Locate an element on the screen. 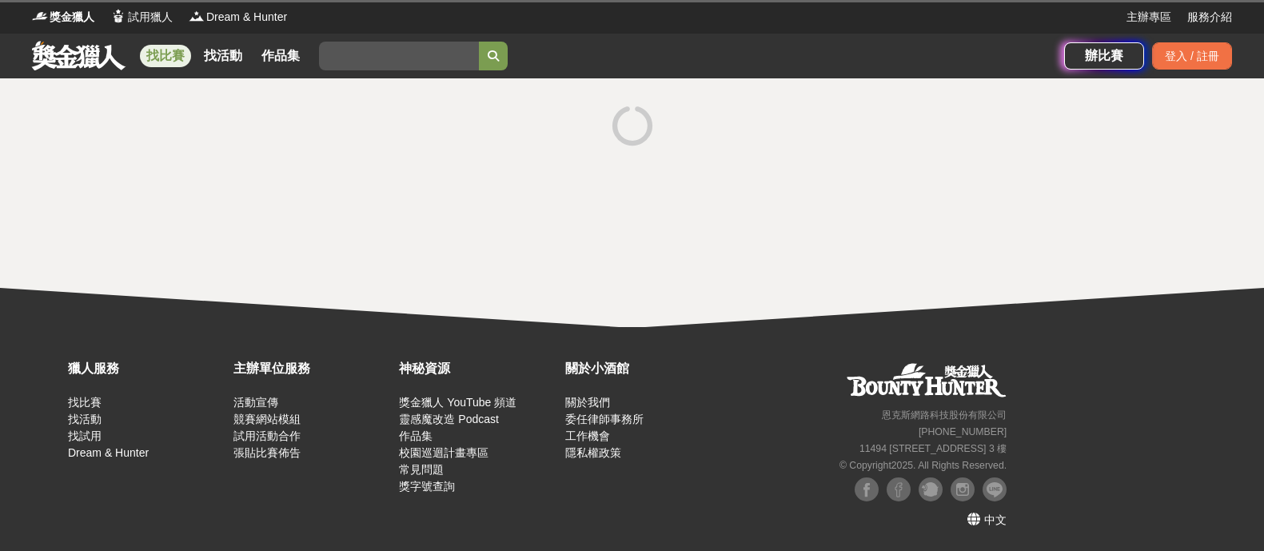 The height and width of the screenshot is (551, 1264). a: 獎金獵人 YouTube 頻道 is located at coordinates (457, 402).